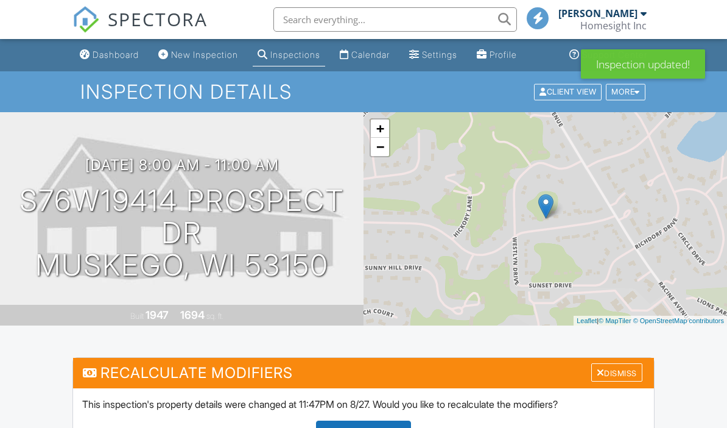 The height and width of the screenshot is (428, 727). Describe the element at coordinates (380, 147) in the screenshot. I see `a: Zoom out` at that location.